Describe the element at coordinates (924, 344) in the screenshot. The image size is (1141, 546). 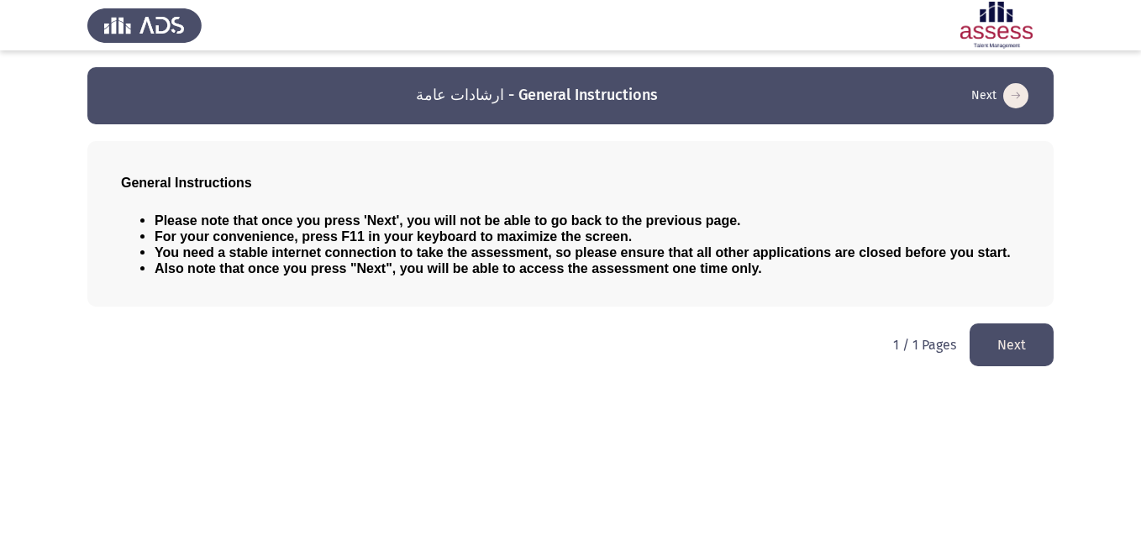
I see `p: 1 / 1 Pages` at that location.